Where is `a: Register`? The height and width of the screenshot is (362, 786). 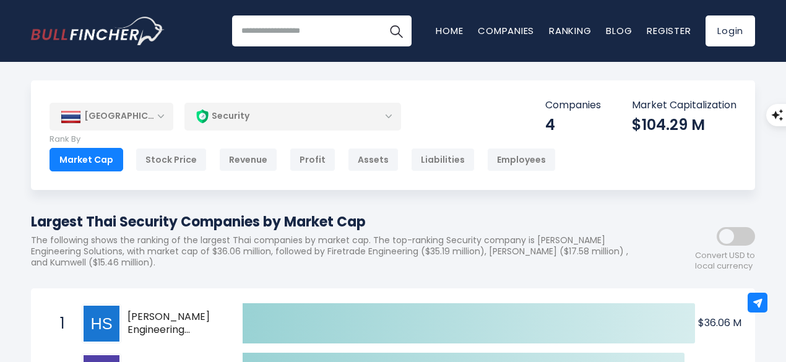
a: Register is located at coordinates (669, 30).